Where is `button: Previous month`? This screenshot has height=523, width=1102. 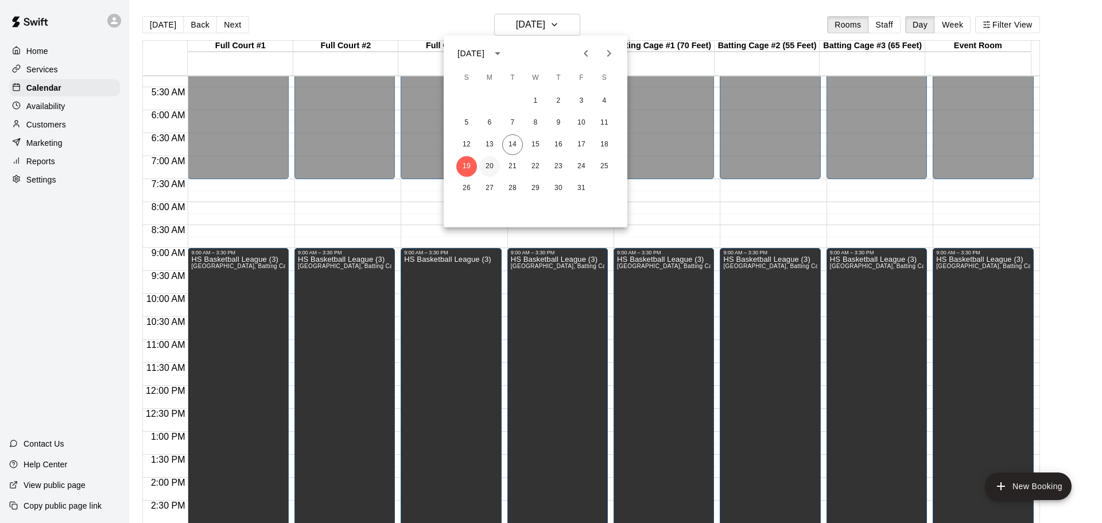 button: Previous month is located at coordinates (586, 53).